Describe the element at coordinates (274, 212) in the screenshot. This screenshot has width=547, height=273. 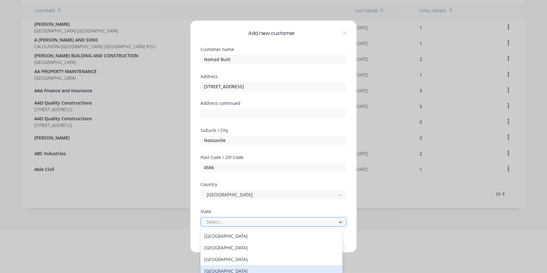
I see `div: State` at that location.